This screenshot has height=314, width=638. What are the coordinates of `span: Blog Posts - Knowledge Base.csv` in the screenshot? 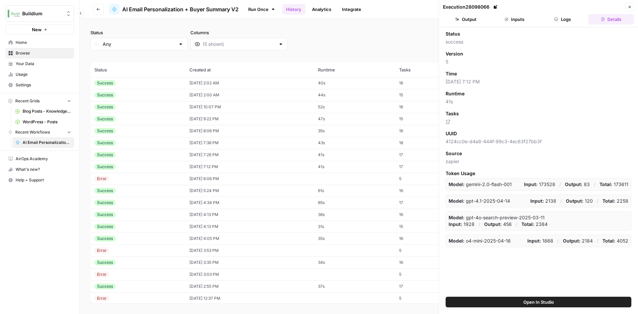 It's located at (47, 111).